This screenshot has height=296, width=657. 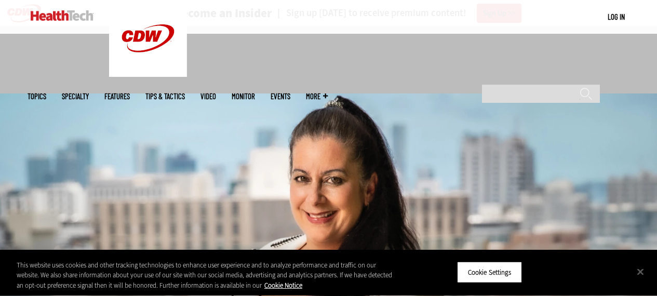 I want to click on button: Cookie Settings, so click(x=489, y=272).